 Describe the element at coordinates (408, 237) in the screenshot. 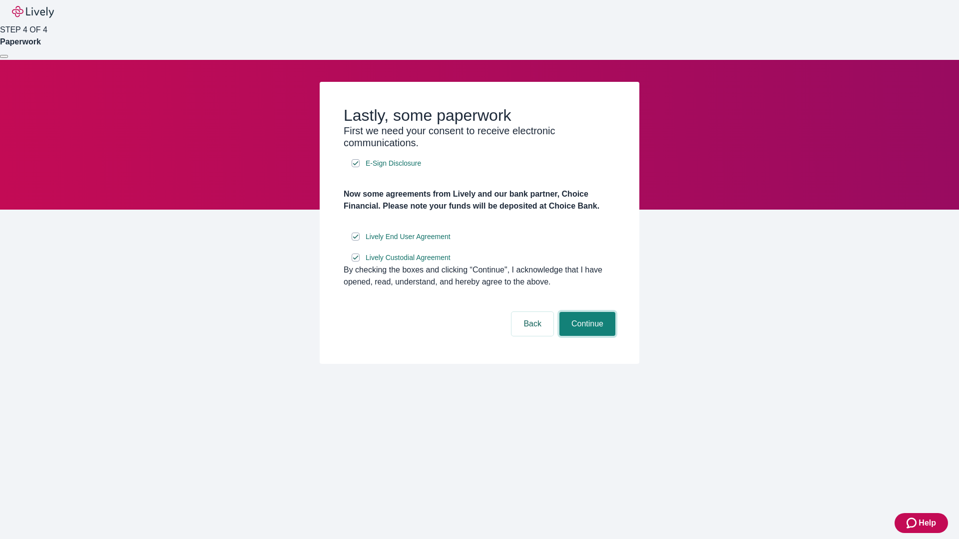

I see `span: Lively End User Agreement` at that location.